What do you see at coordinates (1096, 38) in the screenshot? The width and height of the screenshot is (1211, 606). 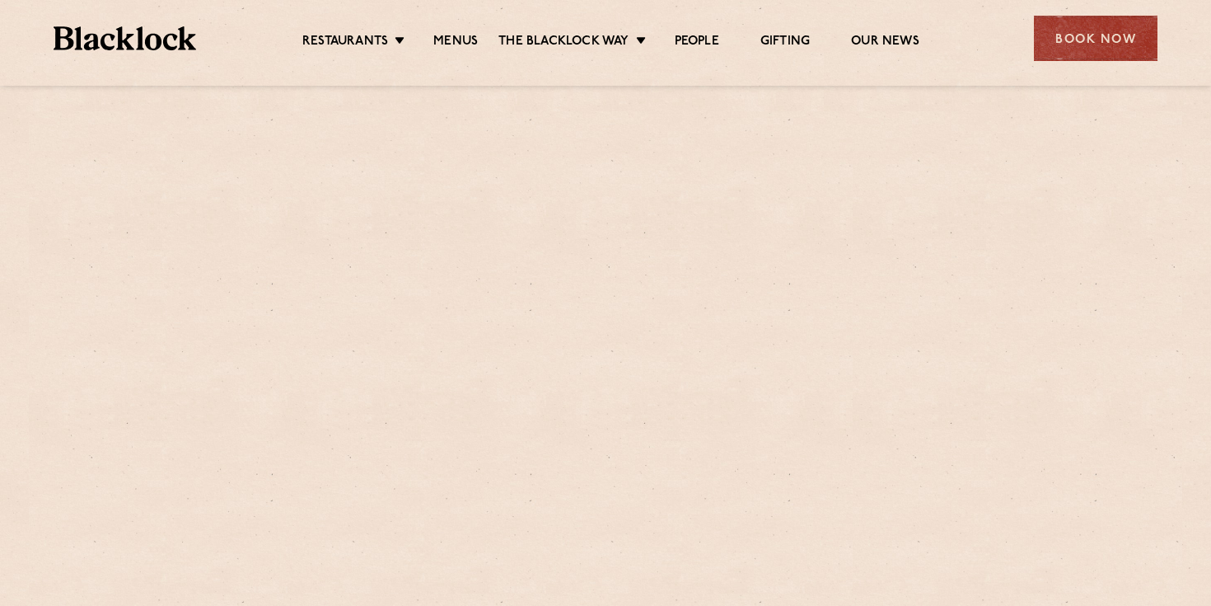 I see `div: Book Now` at bounding box center [1096, 38].